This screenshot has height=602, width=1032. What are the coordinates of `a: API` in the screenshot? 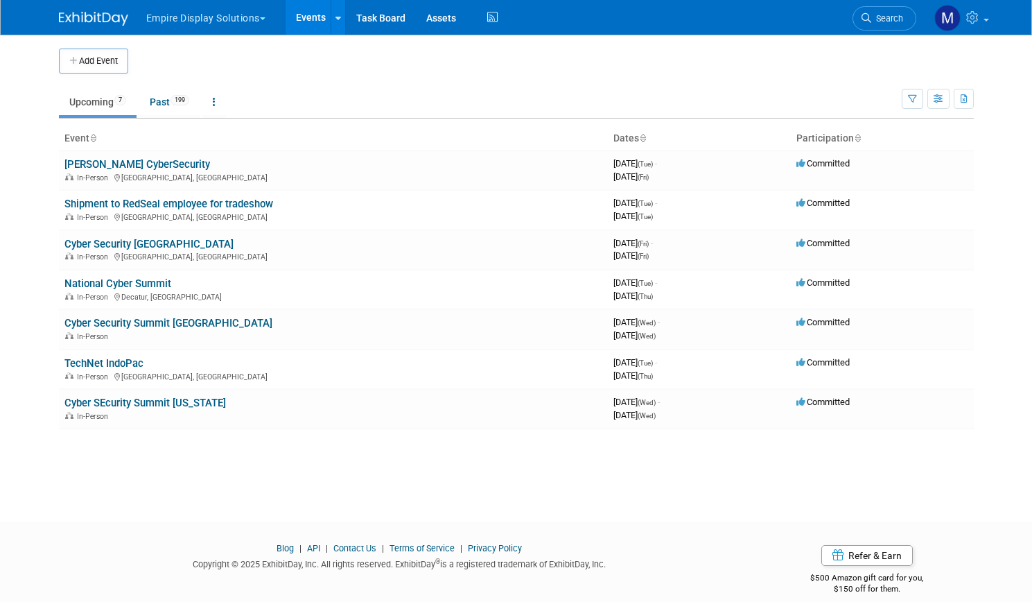 It's located at (313, 548).